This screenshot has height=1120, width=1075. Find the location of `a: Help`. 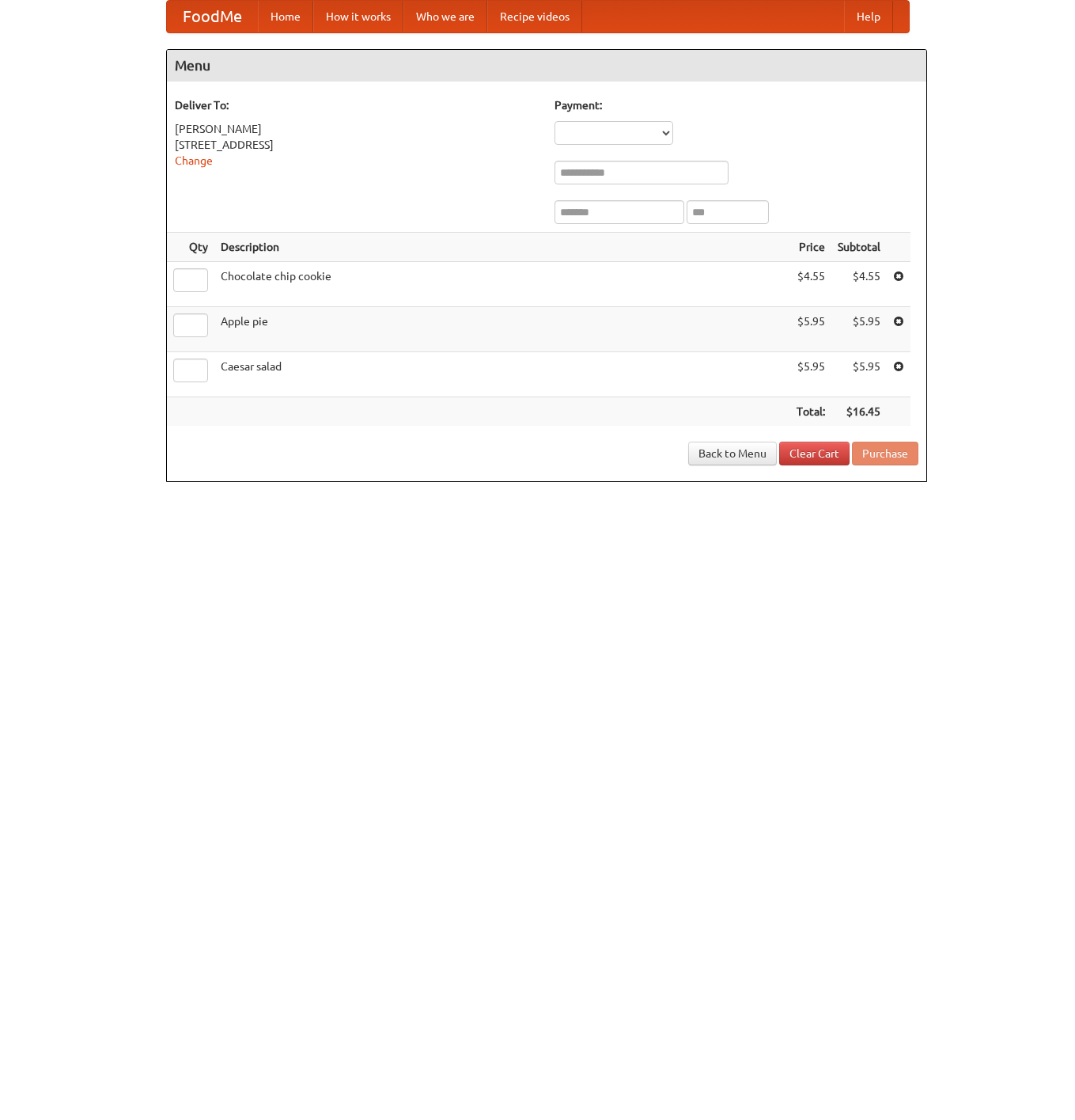

a: Help is located at coordinates (869, 17).